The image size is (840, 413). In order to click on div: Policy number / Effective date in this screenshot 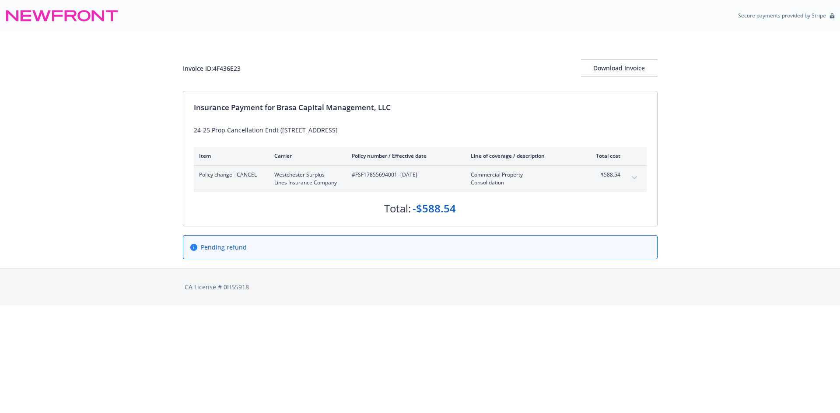, I will do `click(404, 156)`.